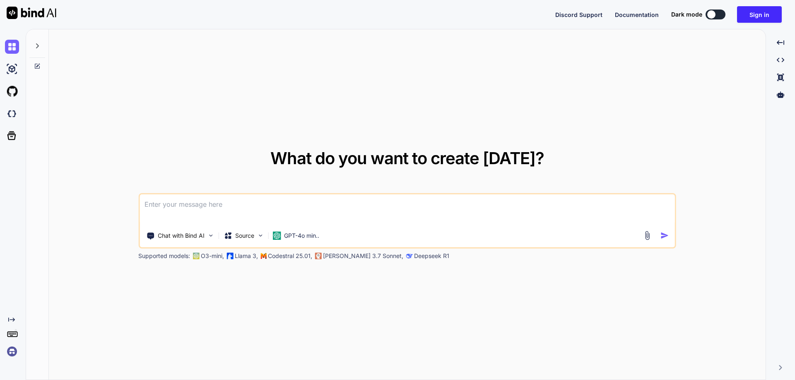  What do you see at coordinates (686, 14) in the screenshot?
I see `span: Dark mode` at bounding box center [686, 14].